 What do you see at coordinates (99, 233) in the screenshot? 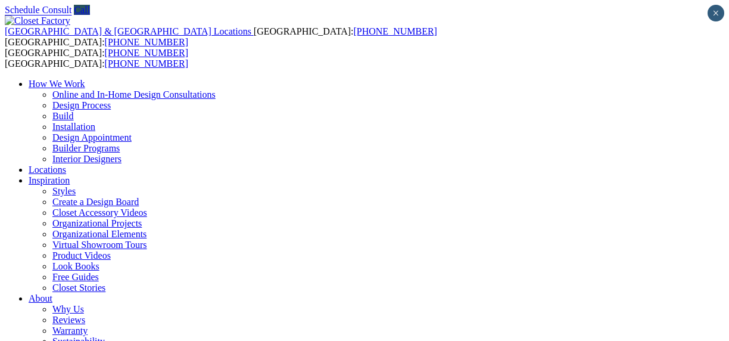
I see `a: Organizational Elements` at bounding box center [99, 233].